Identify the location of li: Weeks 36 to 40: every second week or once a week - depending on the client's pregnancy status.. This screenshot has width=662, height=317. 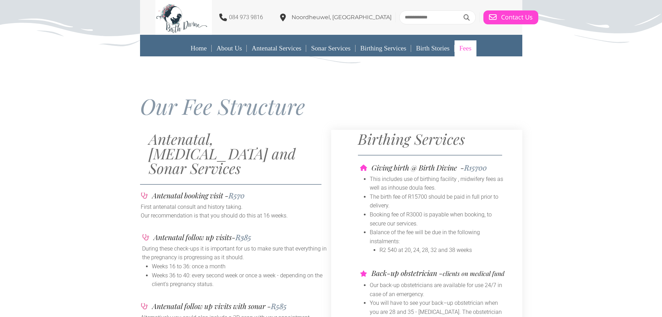
(241, 279).